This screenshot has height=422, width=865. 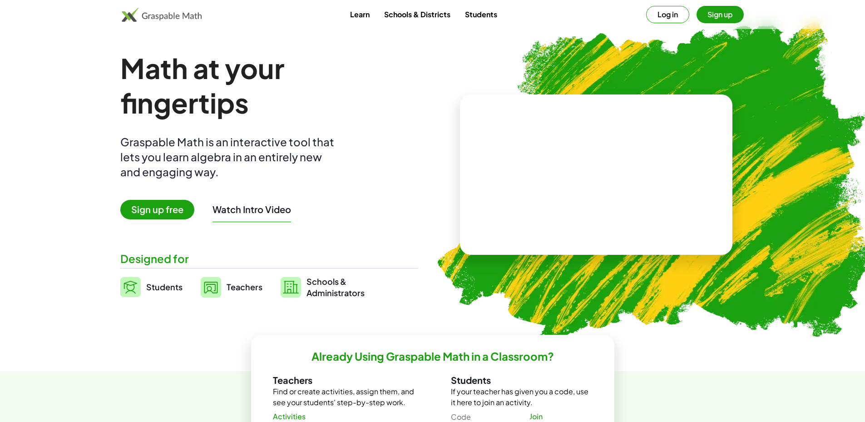 I want to click on button: Sign up, so click(x=721, y=15).